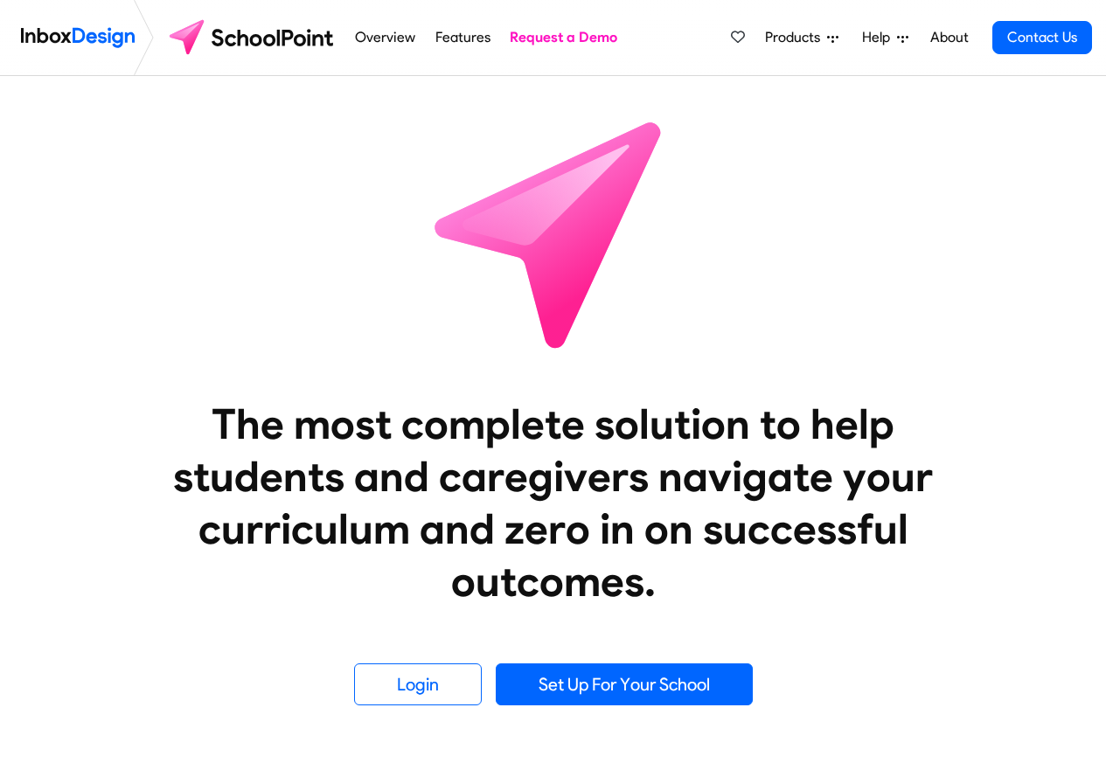 Image resolution: width=1106 pixels, height=763 pixels. Describe the element at coordinates (564, 38) in the screenshot. I see `a: Request a Demo` at that location.